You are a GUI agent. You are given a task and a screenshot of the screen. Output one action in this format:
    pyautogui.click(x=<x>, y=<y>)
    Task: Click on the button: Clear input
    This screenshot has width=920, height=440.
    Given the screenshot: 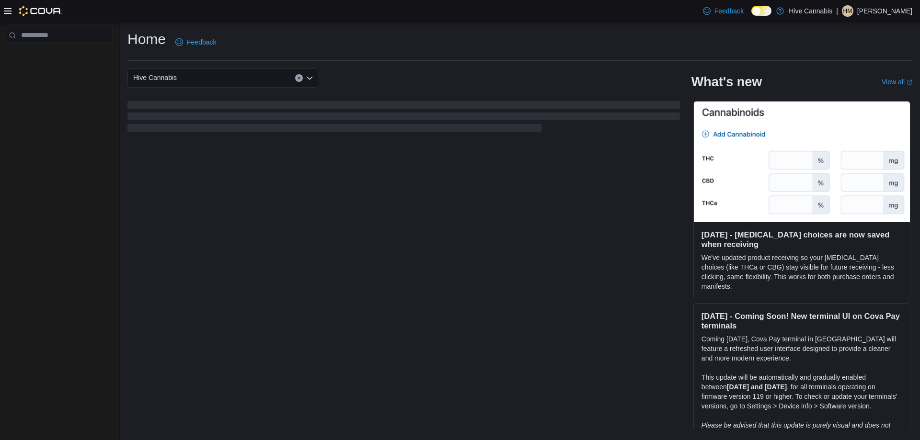 What is the action you would take?
    pyautogui.click(x=299, y=78)
    